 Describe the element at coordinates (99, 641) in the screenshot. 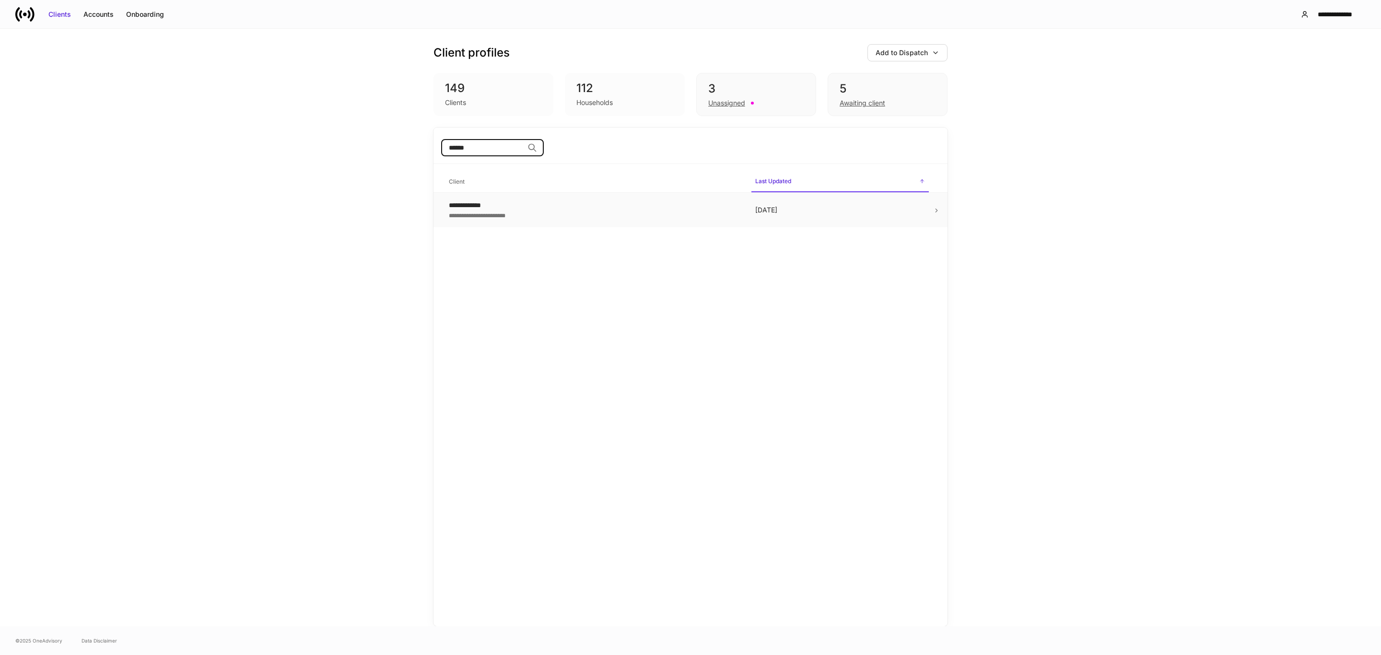

I see `a: Data Disclaimer` at that location.